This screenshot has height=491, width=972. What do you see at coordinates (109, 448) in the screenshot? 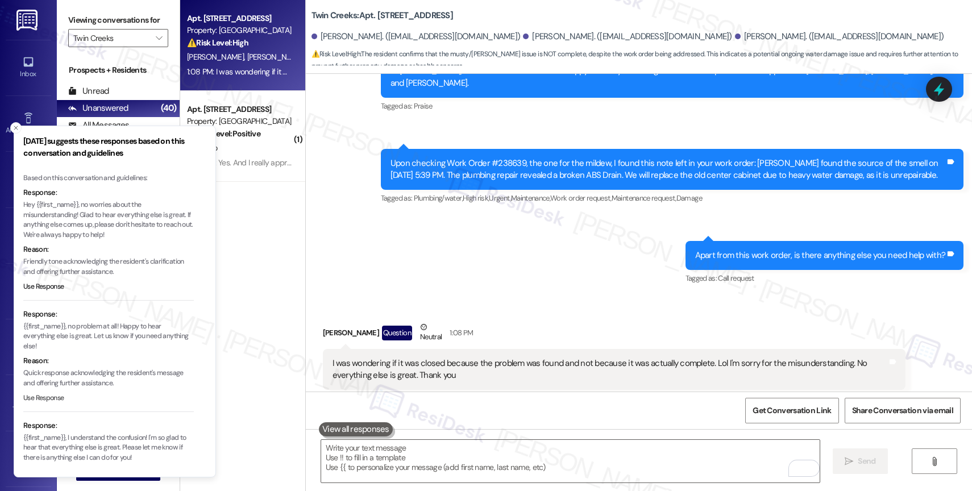
I see `p: {{first_name}}, I understand the confusion! I'm so glad to hear that everything else is great. Pl...` at bounding box center [109, 448].